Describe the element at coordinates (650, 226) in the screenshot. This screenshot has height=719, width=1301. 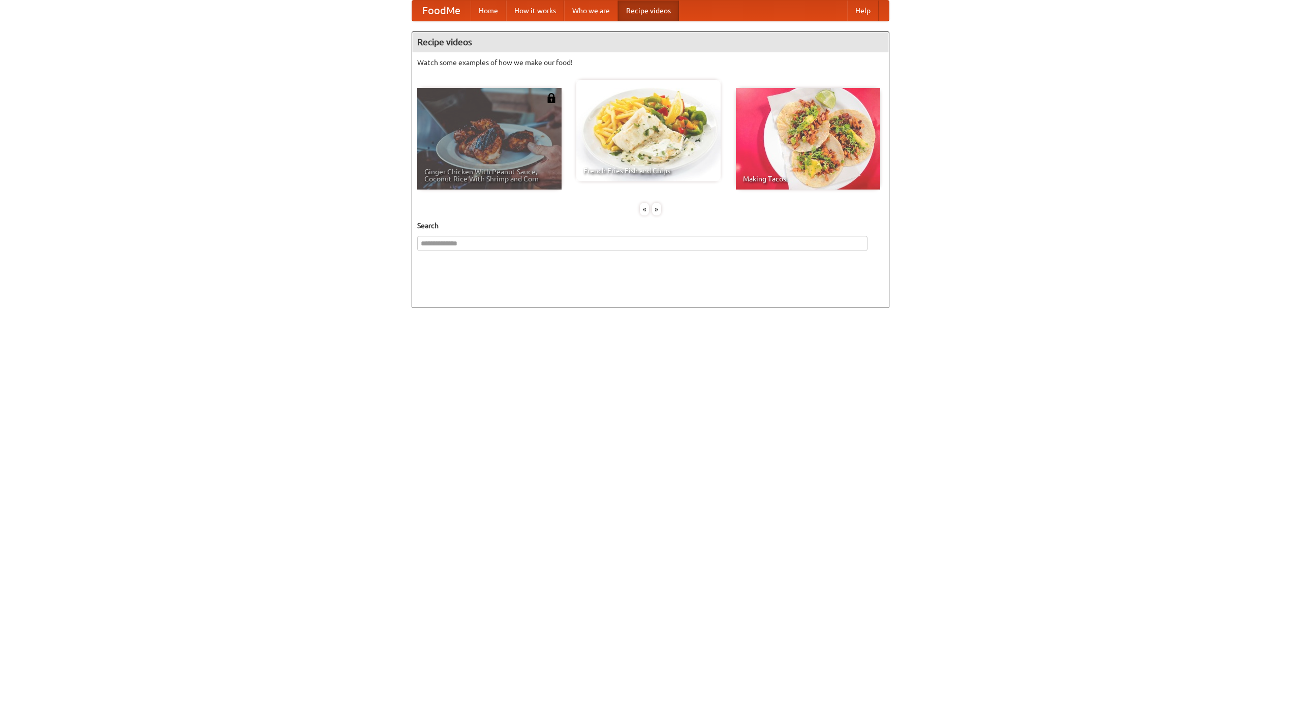
I see `h5: Search` at that location.